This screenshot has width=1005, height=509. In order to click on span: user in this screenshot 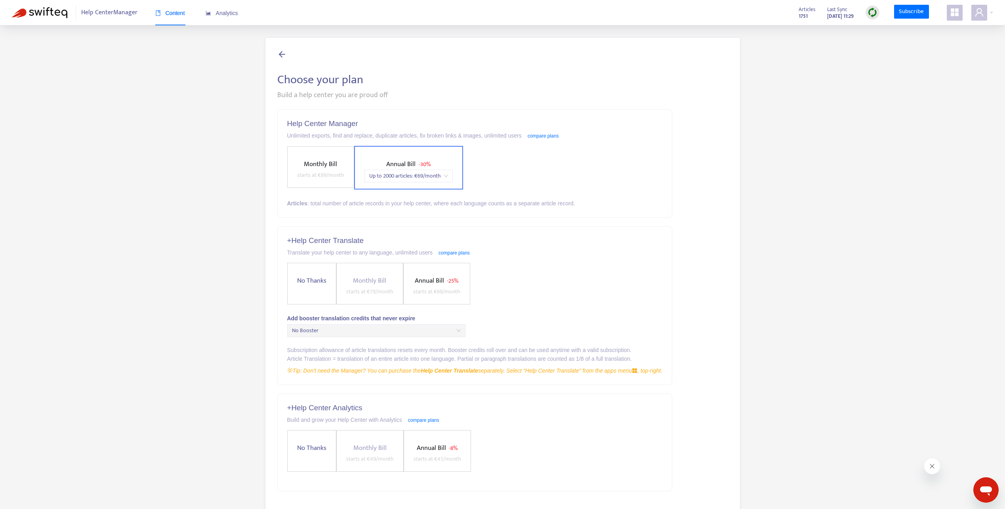, I will do `click(979, 12)`.